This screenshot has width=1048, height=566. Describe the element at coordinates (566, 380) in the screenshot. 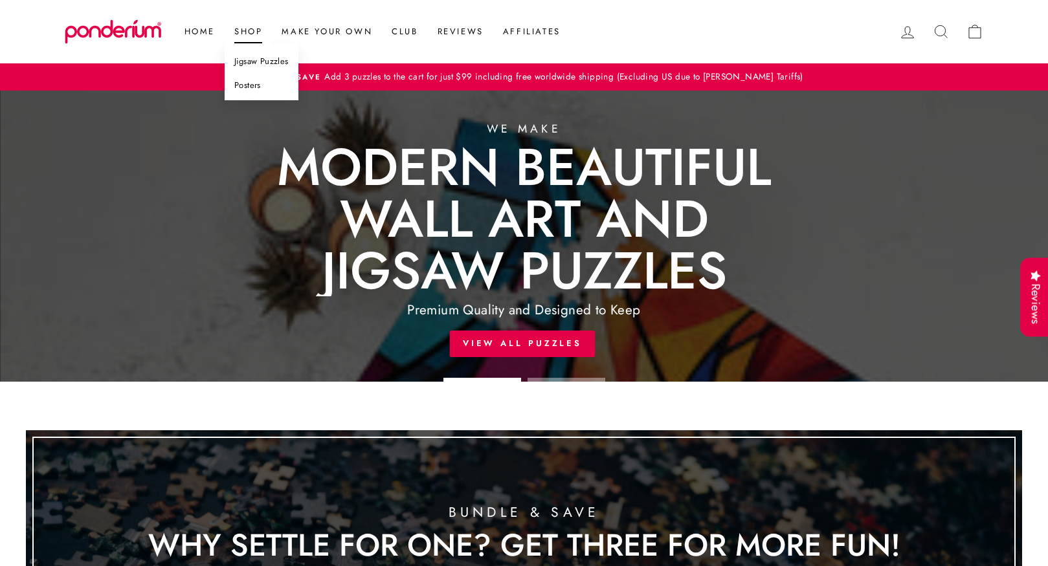

I see `li: Page dot 2` at that location.